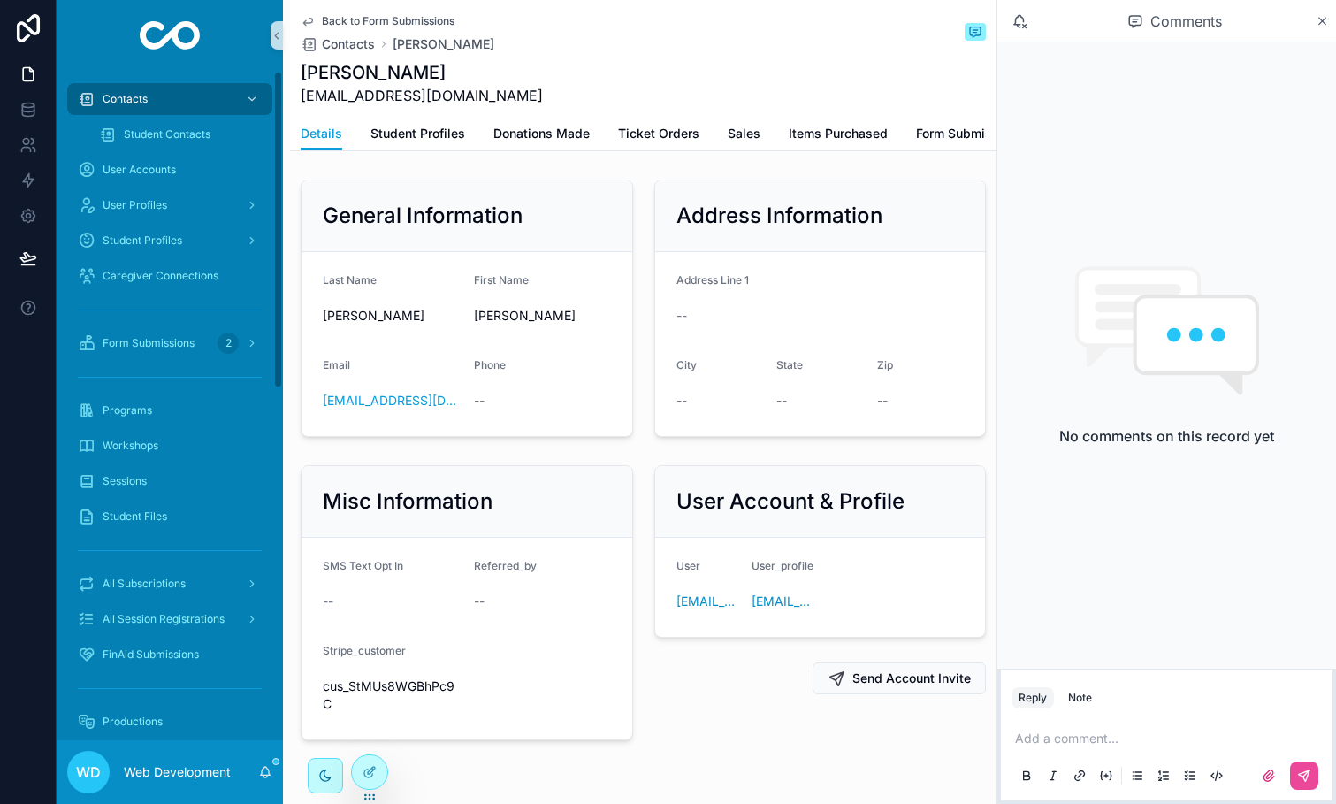  Describe the element at coordinates (1033, 698) in the screenshot. I see `button: Reply` at that location.